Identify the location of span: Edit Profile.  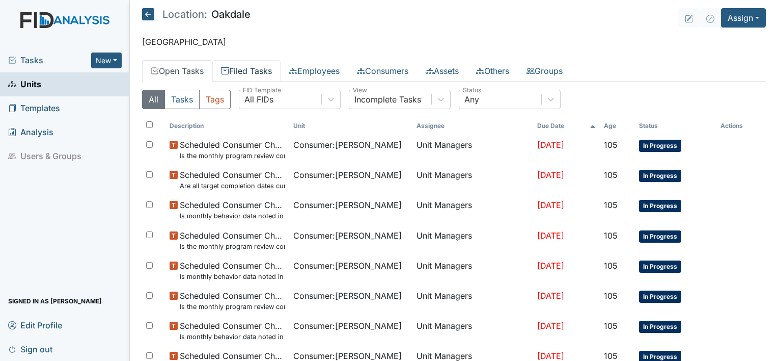
(35, 324).